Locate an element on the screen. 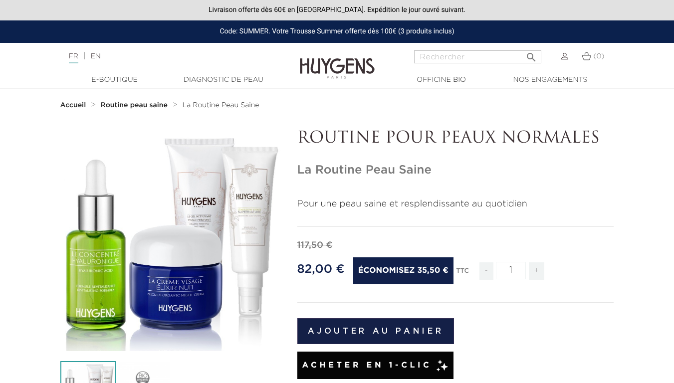  a: FR is located at coordinates (73, 58).